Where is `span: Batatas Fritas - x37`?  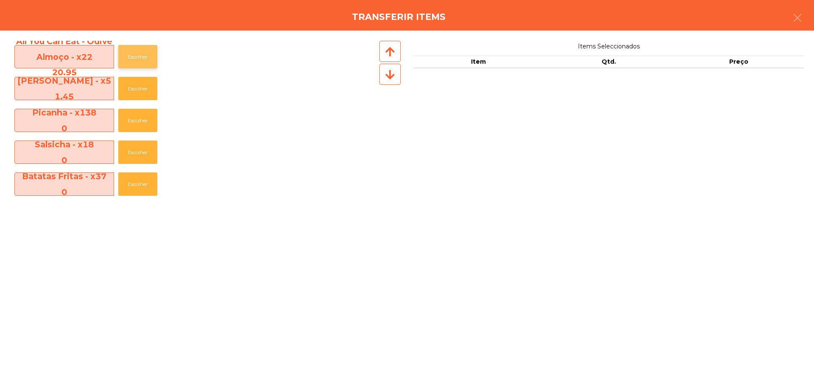 span: Batatas Fritas - x37 is located at coordinates (64, 184).